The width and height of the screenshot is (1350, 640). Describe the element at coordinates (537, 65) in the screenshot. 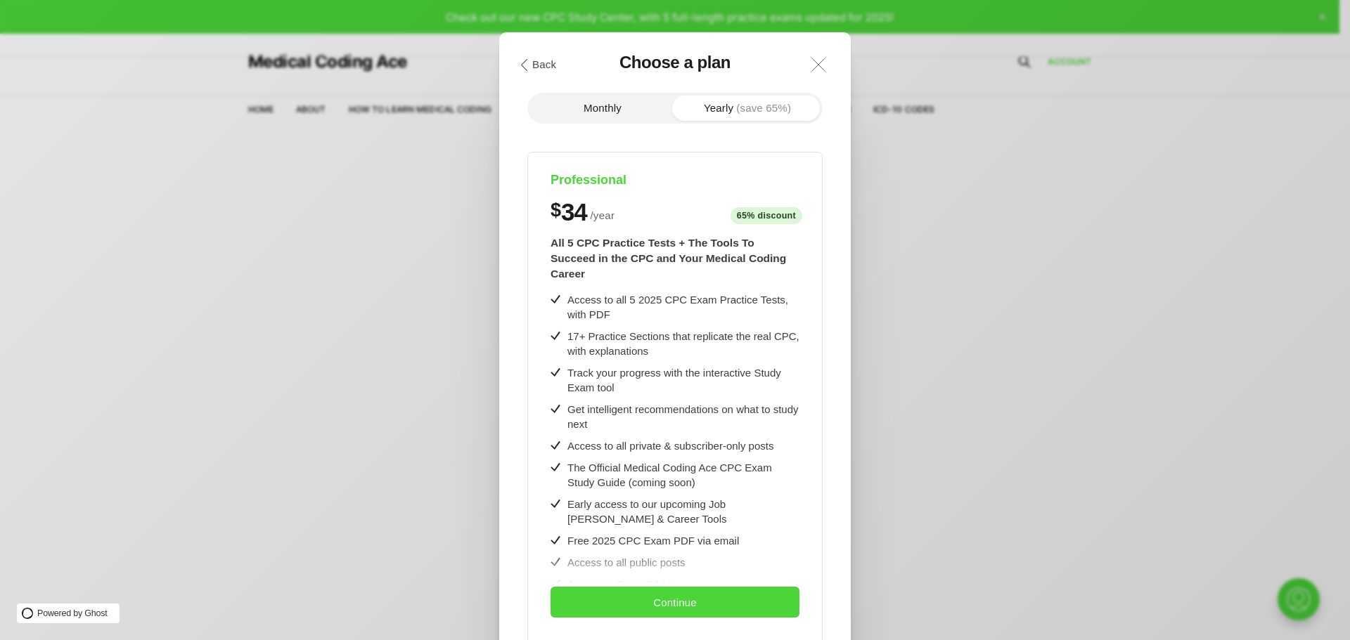

I see `button: Back` at that location.